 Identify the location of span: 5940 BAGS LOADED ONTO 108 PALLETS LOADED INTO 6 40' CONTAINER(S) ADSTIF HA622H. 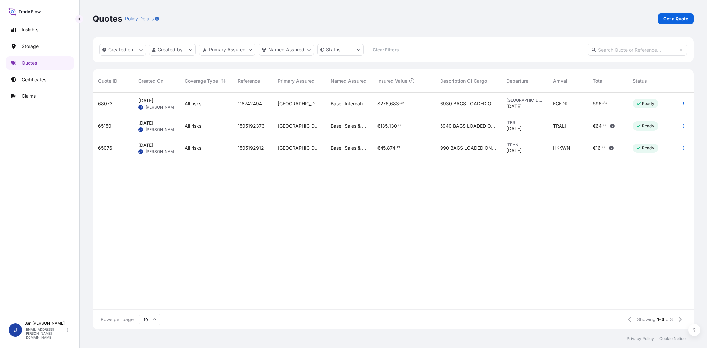
(468, 126).